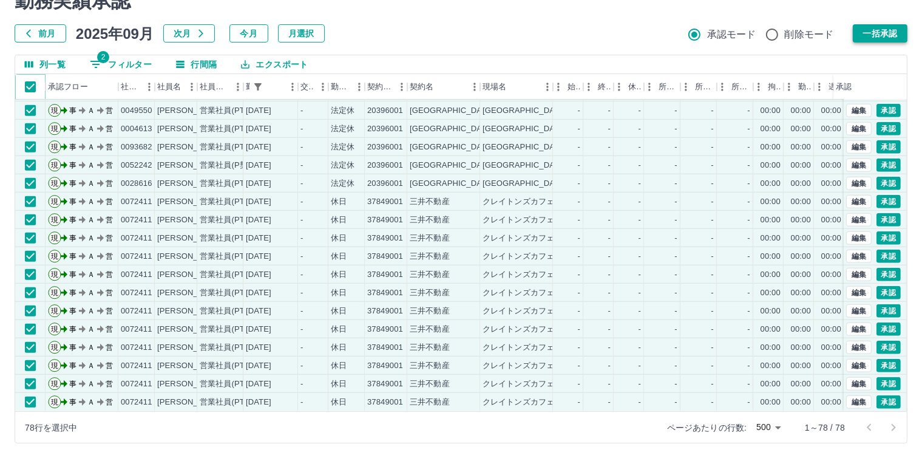 This screenshot has height=458, width=922. Describe the element at coordinates (169, 87) in the screenshot. I see `div: 社員名` at that location.